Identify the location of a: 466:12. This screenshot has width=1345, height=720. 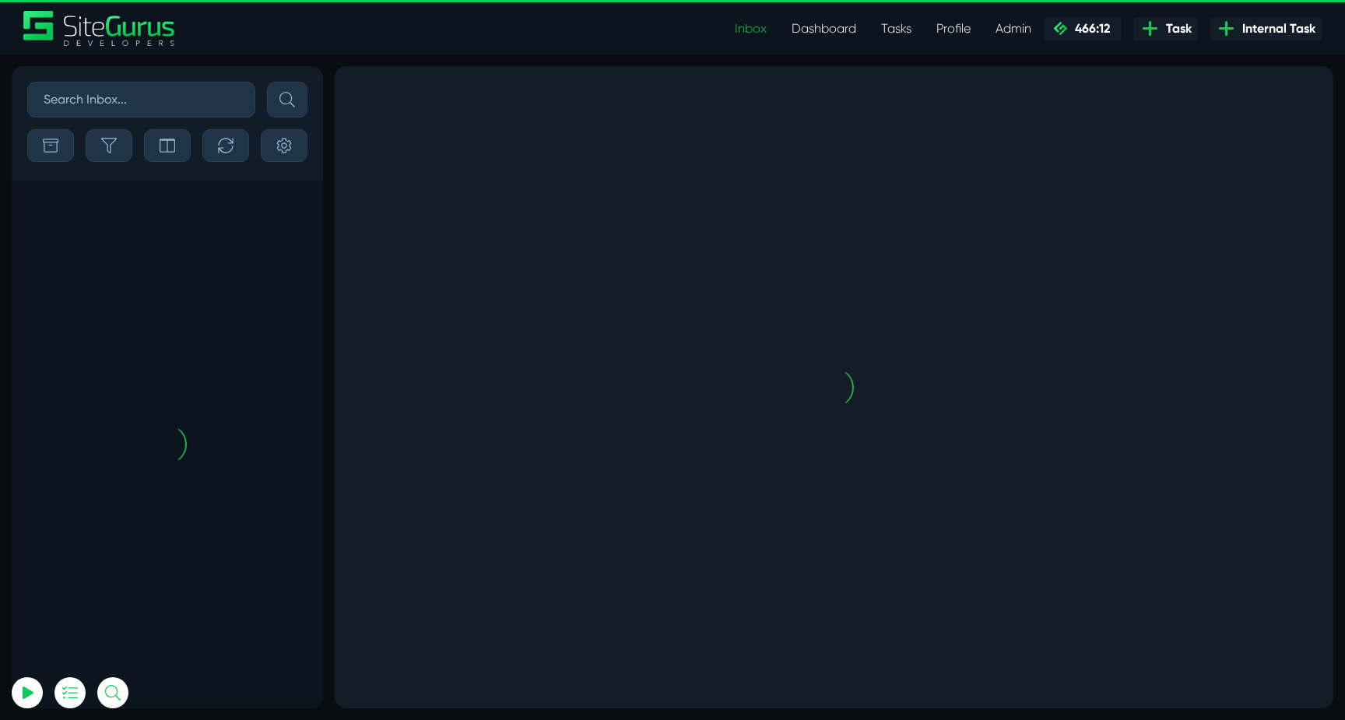
(1082, 29).